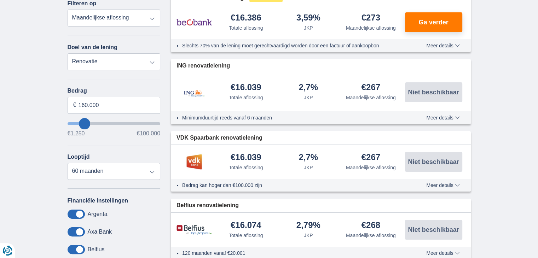 This screenshot has width=538, height=258. I want to click on span: €1.250, so click(76, 134).